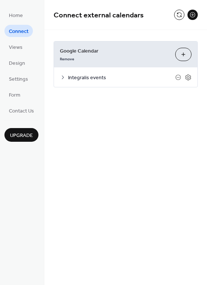 The image size is (207, 285). Describe the element at coordinates (19, 31) in the screenshot. I see `span: Connect` at that location.